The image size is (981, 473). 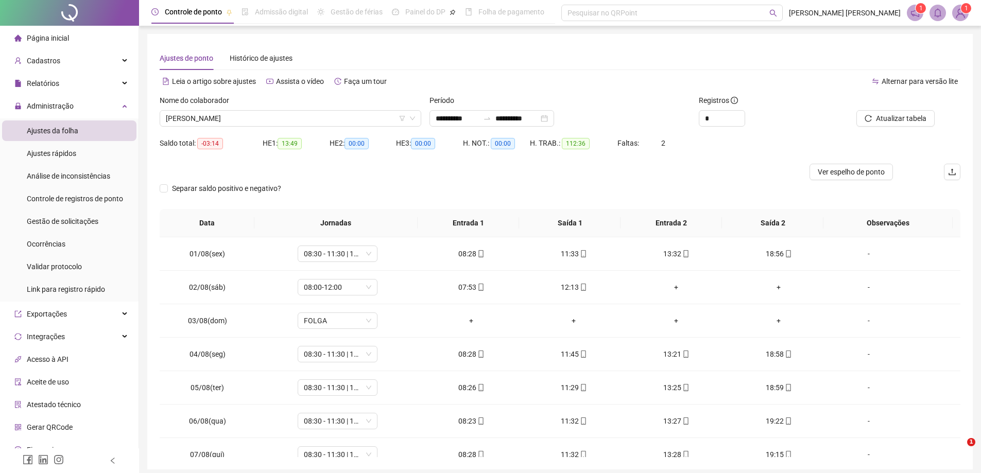 What do you see at coordinates (198, 100) in the screenshot?
I see `label: Nome do colaborador` at bounding box center [198, 100].